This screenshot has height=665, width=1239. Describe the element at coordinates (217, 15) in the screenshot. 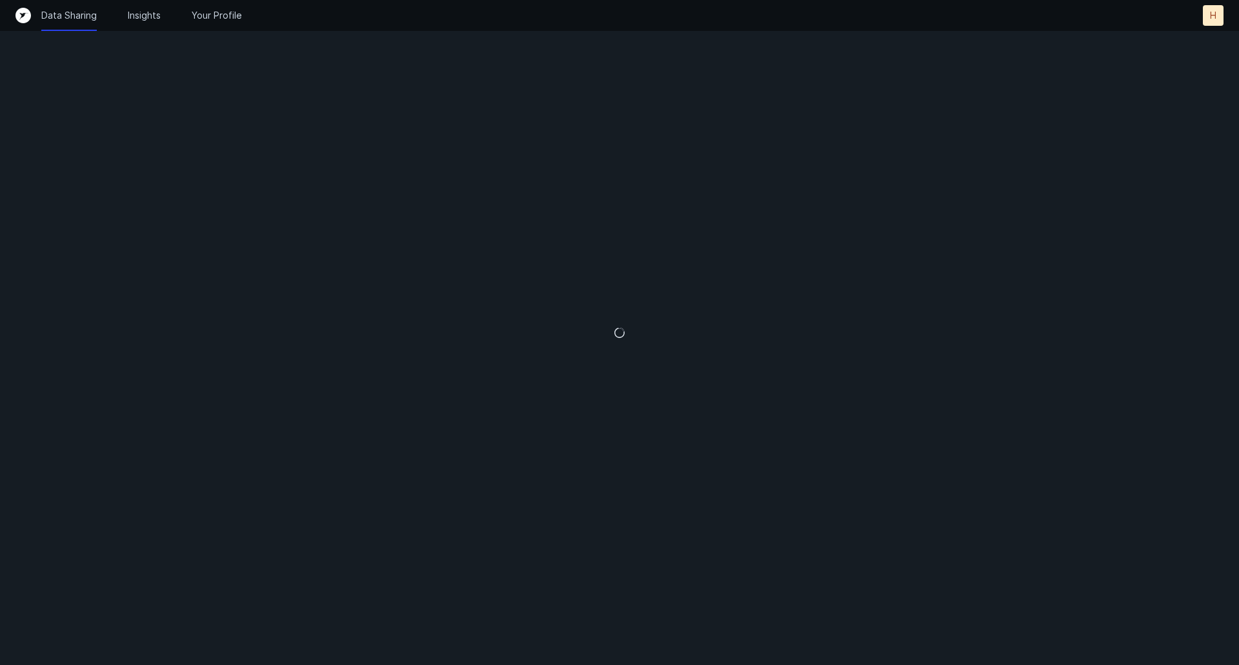

I see `p: Your Profile` at that location.